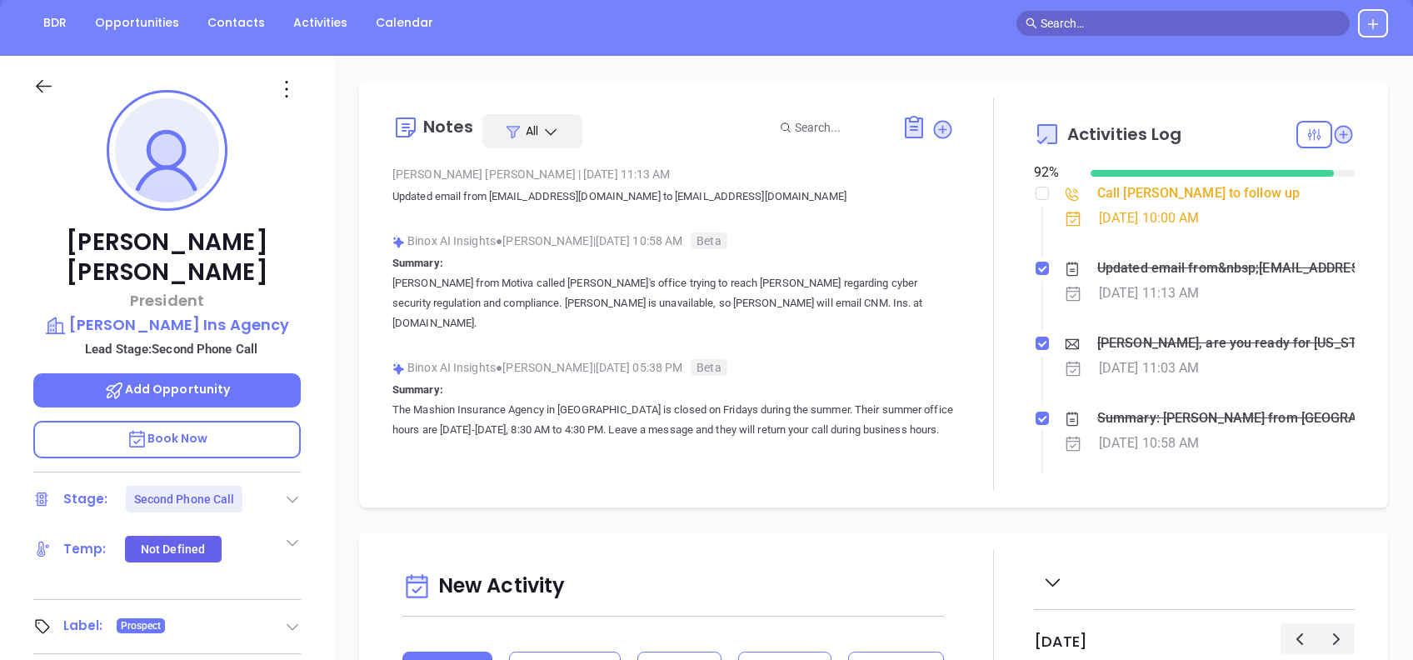 This screenshot has width=1413, height=660. Describe the element at coordinates (1031, 23) in the screenshot. I see `span: search` at that location.